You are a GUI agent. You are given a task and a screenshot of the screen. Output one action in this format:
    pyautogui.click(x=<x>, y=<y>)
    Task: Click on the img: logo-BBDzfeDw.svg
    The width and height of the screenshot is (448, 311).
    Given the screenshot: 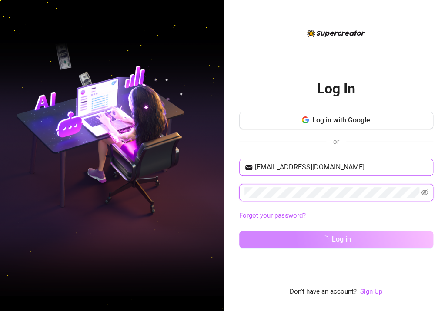 What is the action you would take?
    pyautogui.click(x=336, y=33)
    